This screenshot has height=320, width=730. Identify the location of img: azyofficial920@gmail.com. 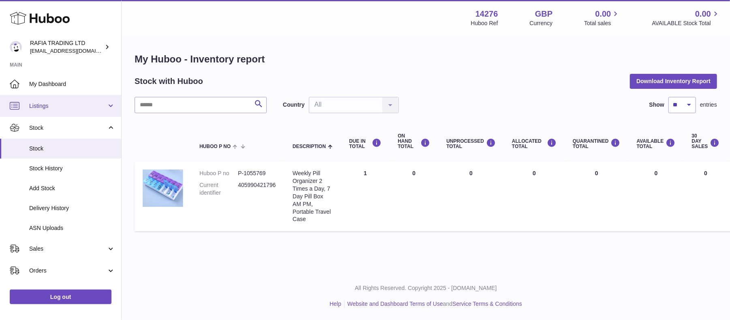
(16, 47).